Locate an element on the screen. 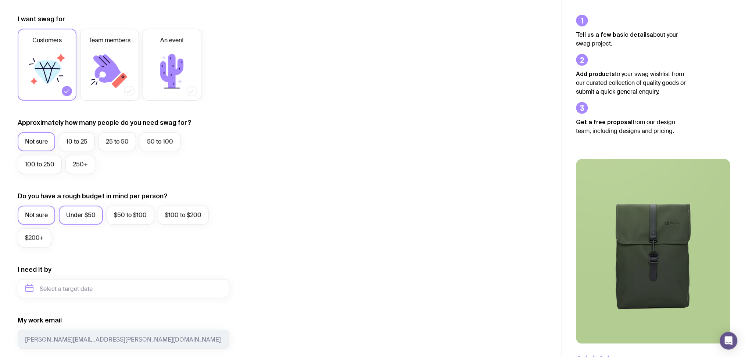 The image size is (745, 357). span: An event is located at coordinates (172, 40).